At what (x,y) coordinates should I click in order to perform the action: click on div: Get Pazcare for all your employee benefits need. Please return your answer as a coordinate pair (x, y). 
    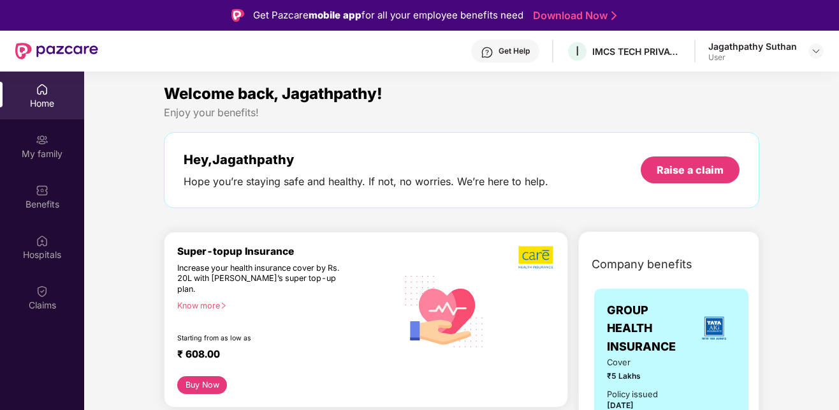
    Looking at the image, I should click on (388, 15).